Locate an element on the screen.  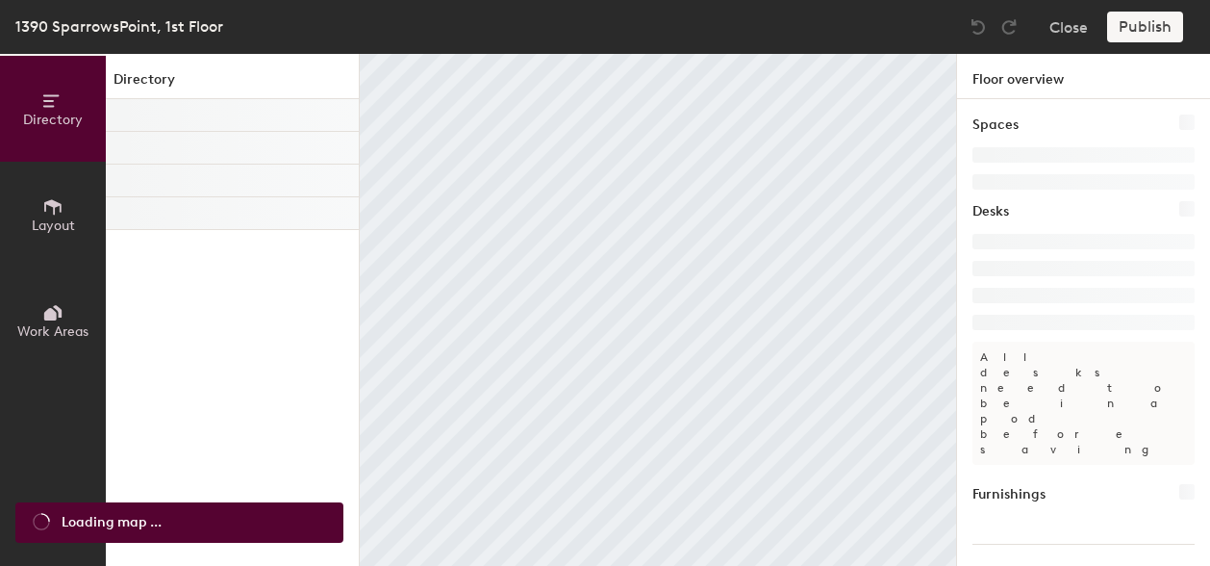
h1: Spaces is located at coordinates (995, 125).